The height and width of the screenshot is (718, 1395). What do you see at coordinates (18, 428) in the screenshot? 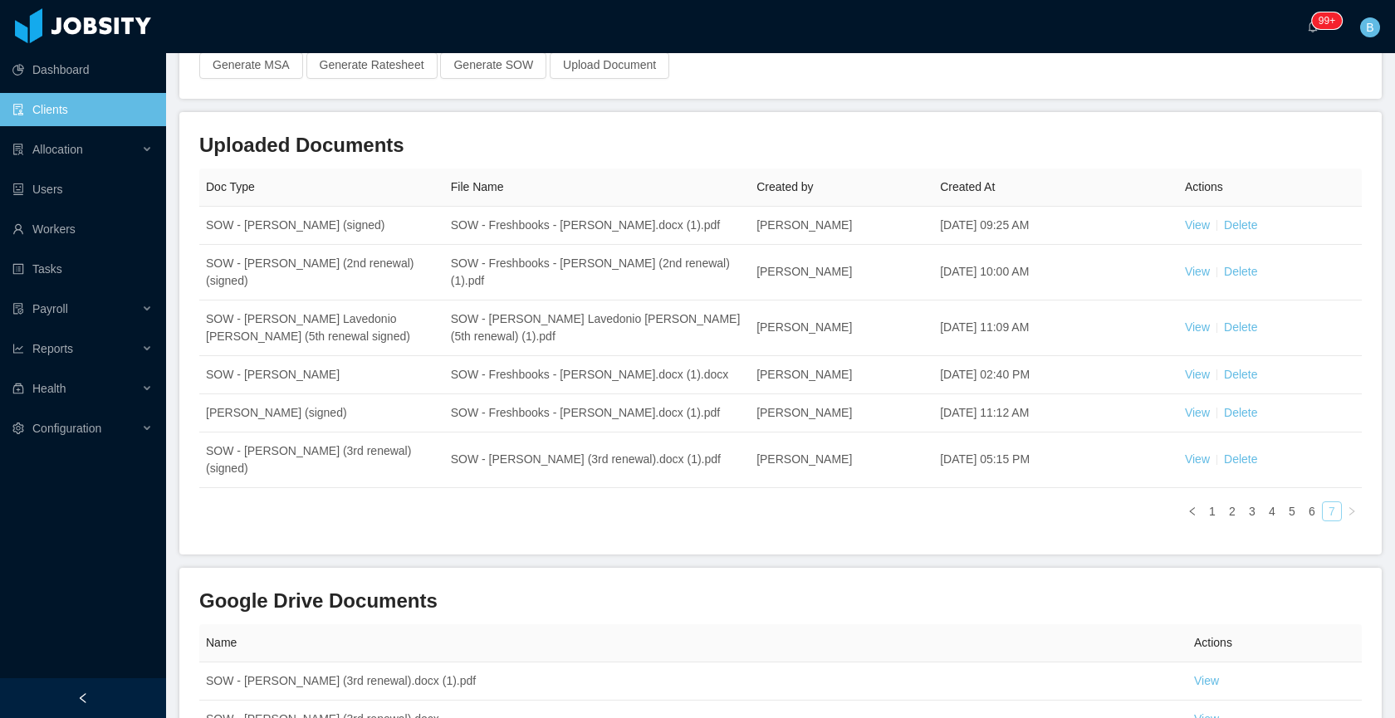
I see `i: icon: setting` at bounding box center [18, 428].